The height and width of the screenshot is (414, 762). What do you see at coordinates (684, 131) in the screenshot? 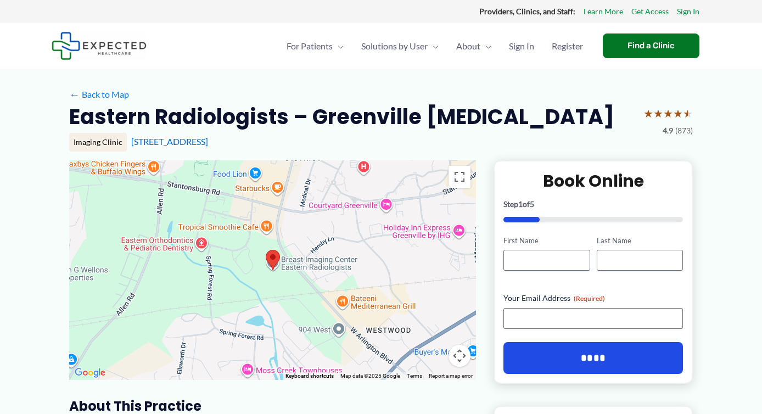
I see `span: (873)` at bounding box center [684, 131].